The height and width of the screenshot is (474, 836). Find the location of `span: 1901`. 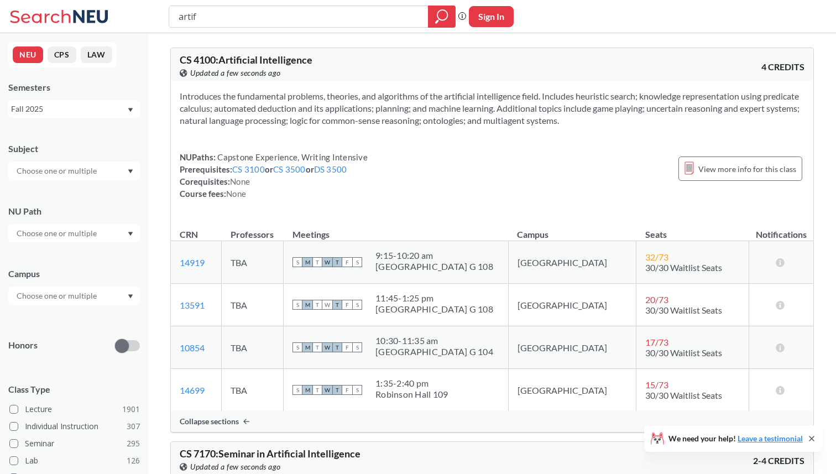

span: 1901 is located at coordinates (131, 409).